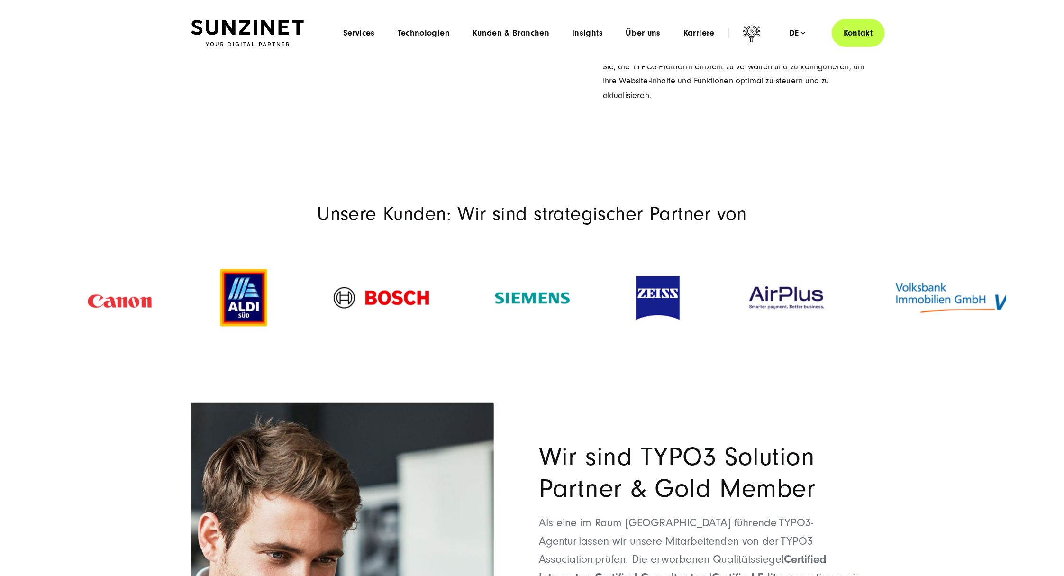 This screenshot has height=576, width=1064. What do you see at coordinates (532, 298) in the screenshot?
I see `img: Kundenlogo Siemens AG Grün - Digitalagentur SUNZINET-svg` at bounding box center [532, 298].